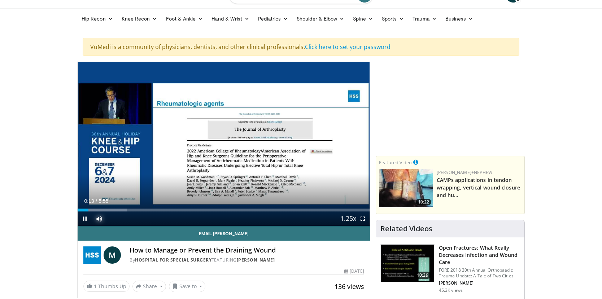 The height and width of the screenshot is (299, 602). What do you see at coordinates (320, 19) in the screenshot?
I see `a: Shoulder & Elbow` at bounding box center [320, 19].